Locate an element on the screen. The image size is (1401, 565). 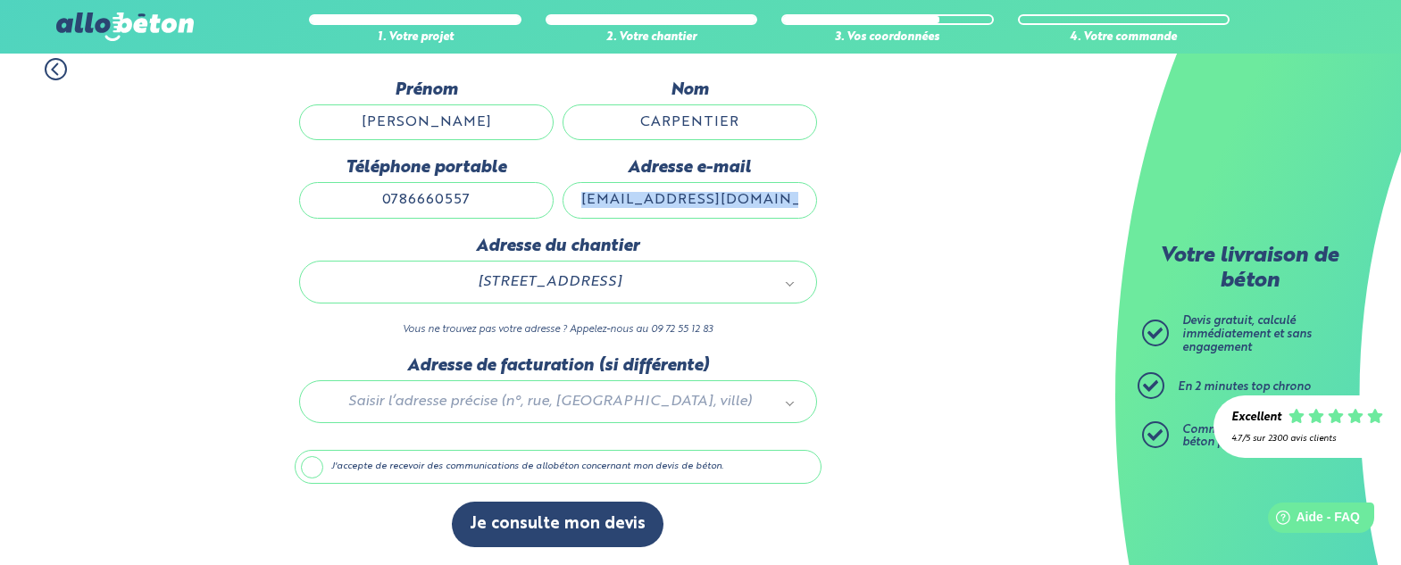
img: allobéton is located at coordinates (125, 27).